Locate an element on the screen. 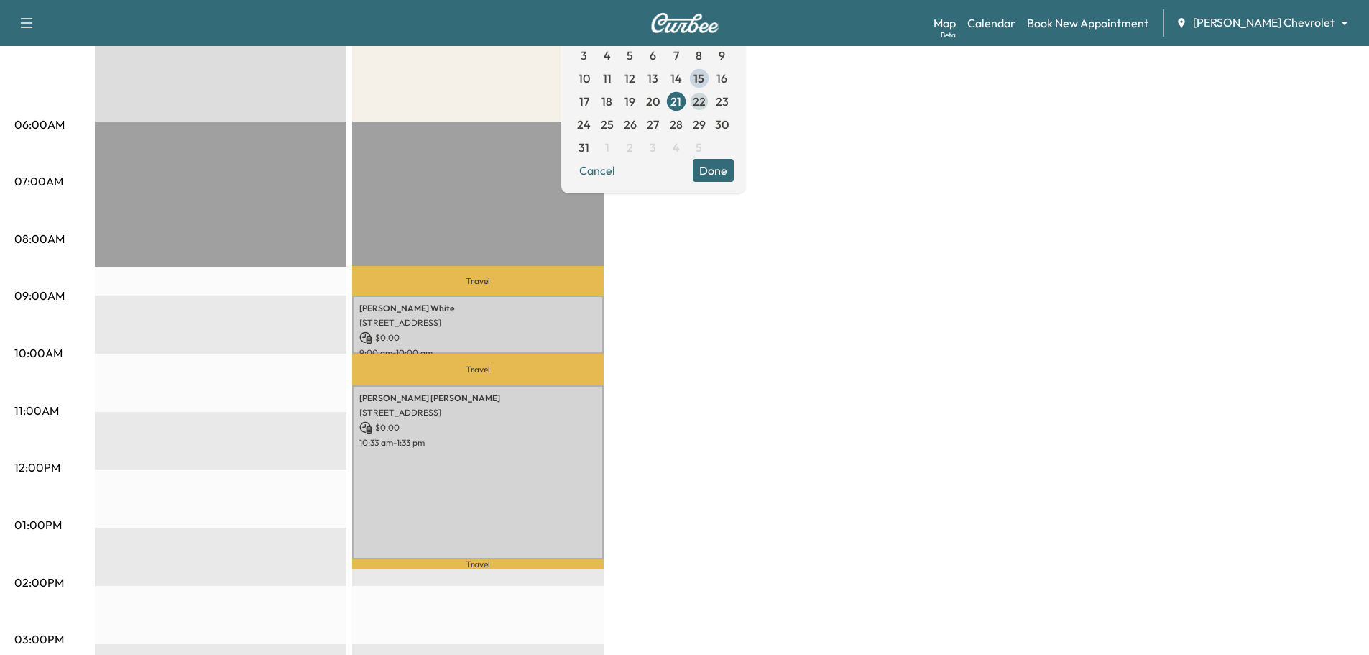 The height and width of the screenshot is (655, 1369). span: 2 is located at coordinates (630, 147).